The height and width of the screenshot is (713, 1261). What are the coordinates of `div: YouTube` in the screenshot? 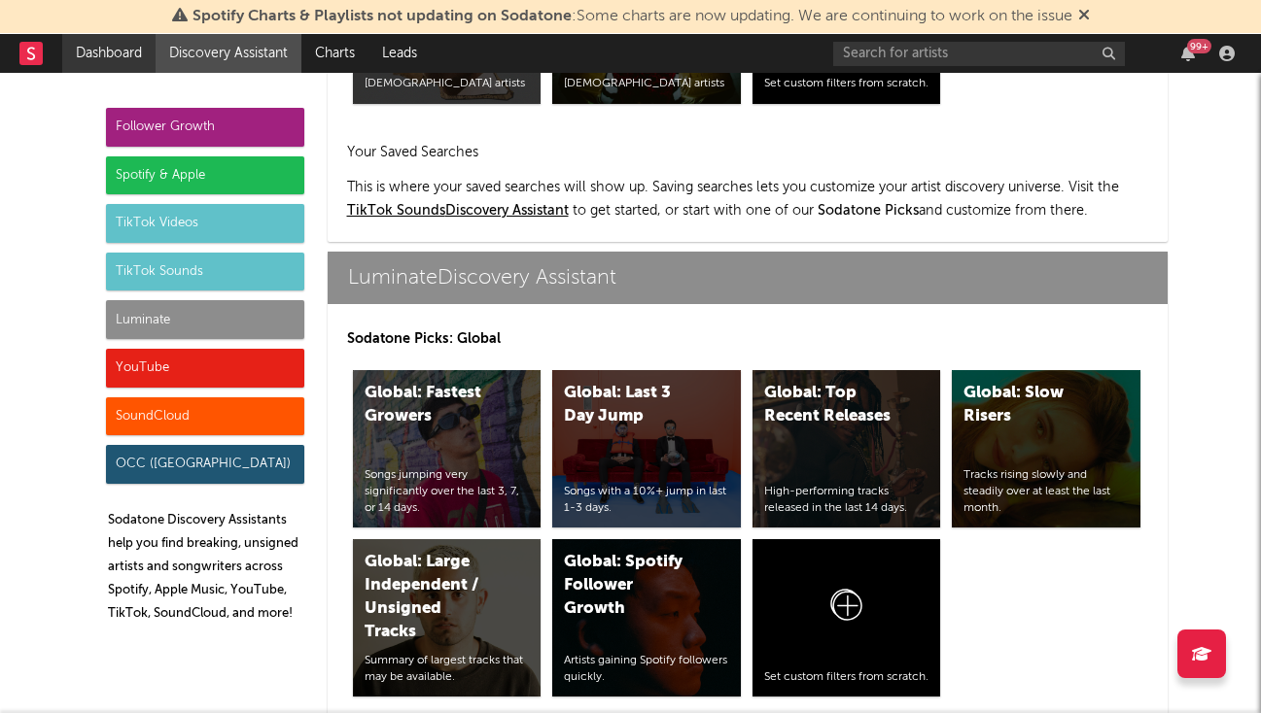 It's located at (205, 368).